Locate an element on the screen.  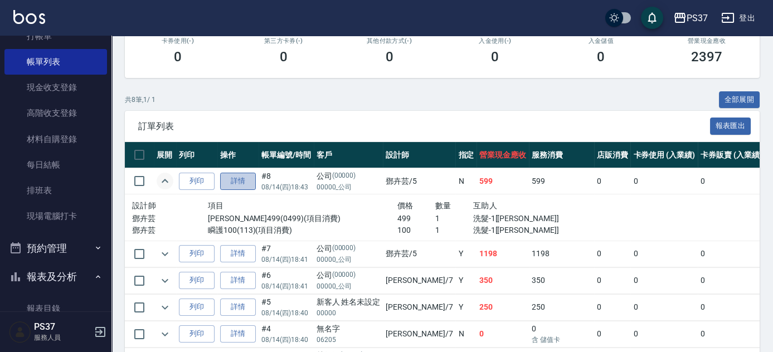
p: 鄧卉芸 is located at coordinates (170, 230).